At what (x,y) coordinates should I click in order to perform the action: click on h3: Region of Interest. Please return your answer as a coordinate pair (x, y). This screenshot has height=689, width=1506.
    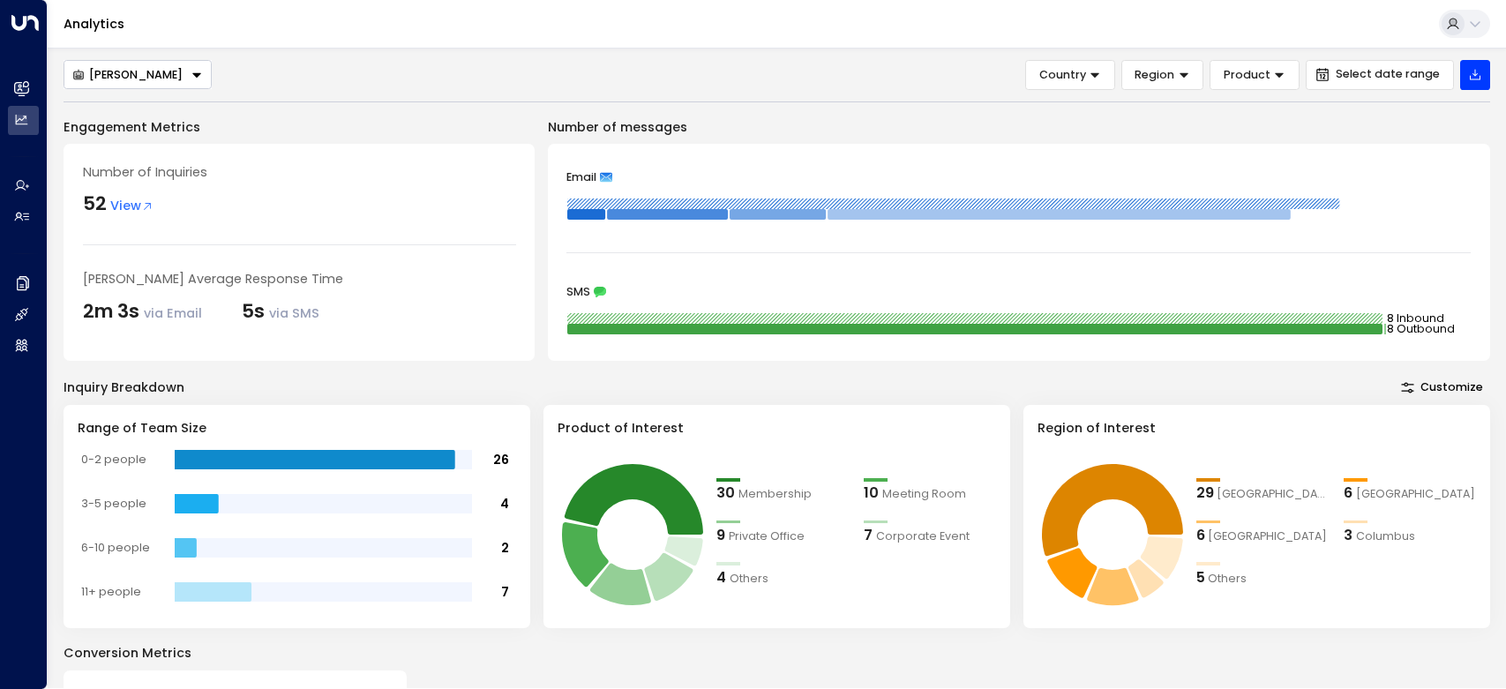
    Looking at the image, I should click on (1256, 429).